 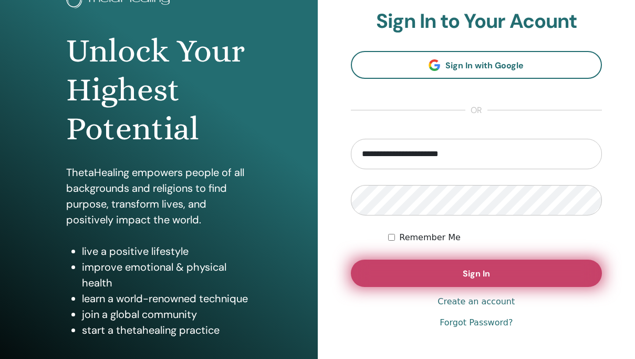 I want to click on li: start a thetahealing practice, so click(x=167, y=330).